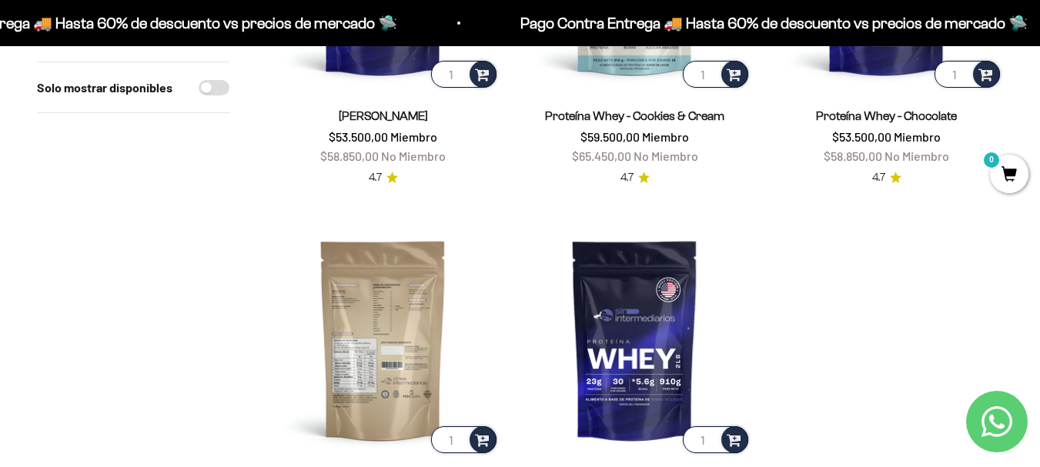  What do you see at coordinates (634, 115) in the screenshot?
I see `a: Proteína Whey - Cookies & Cream` at bounding box center [634, 115].